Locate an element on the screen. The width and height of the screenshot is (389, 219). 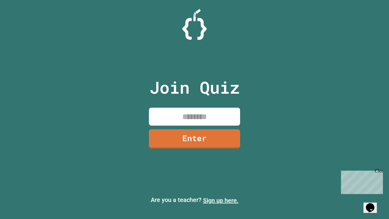
a: Enter is located at coordinates (195, 139).